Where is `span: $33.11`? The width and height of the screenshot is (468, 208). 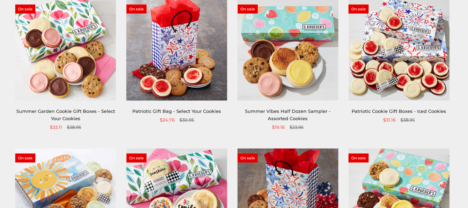 span: $33.11 is located at coordinates (56, 127).